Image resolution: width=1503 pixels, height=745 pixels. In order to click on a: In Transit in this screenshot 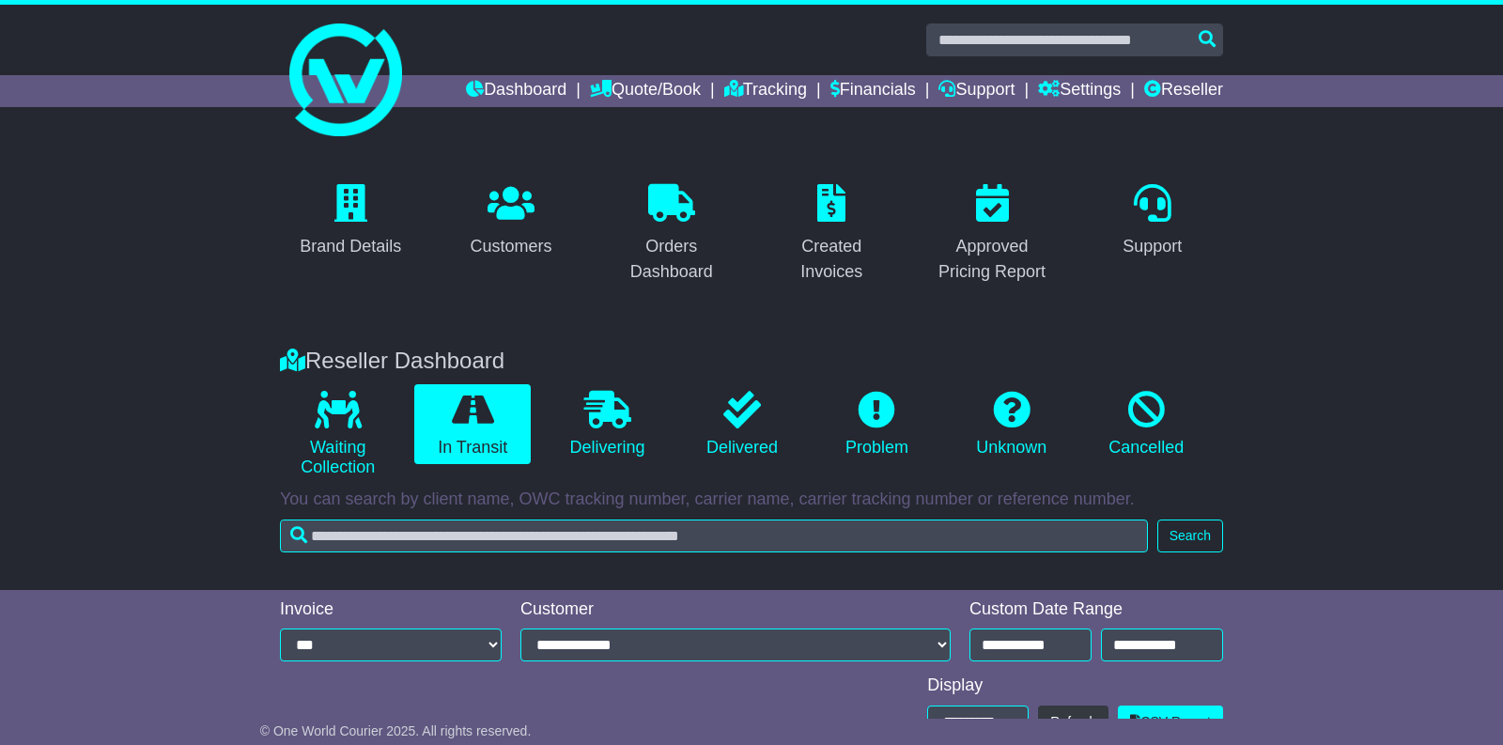, I will do `click(472, 425)`.